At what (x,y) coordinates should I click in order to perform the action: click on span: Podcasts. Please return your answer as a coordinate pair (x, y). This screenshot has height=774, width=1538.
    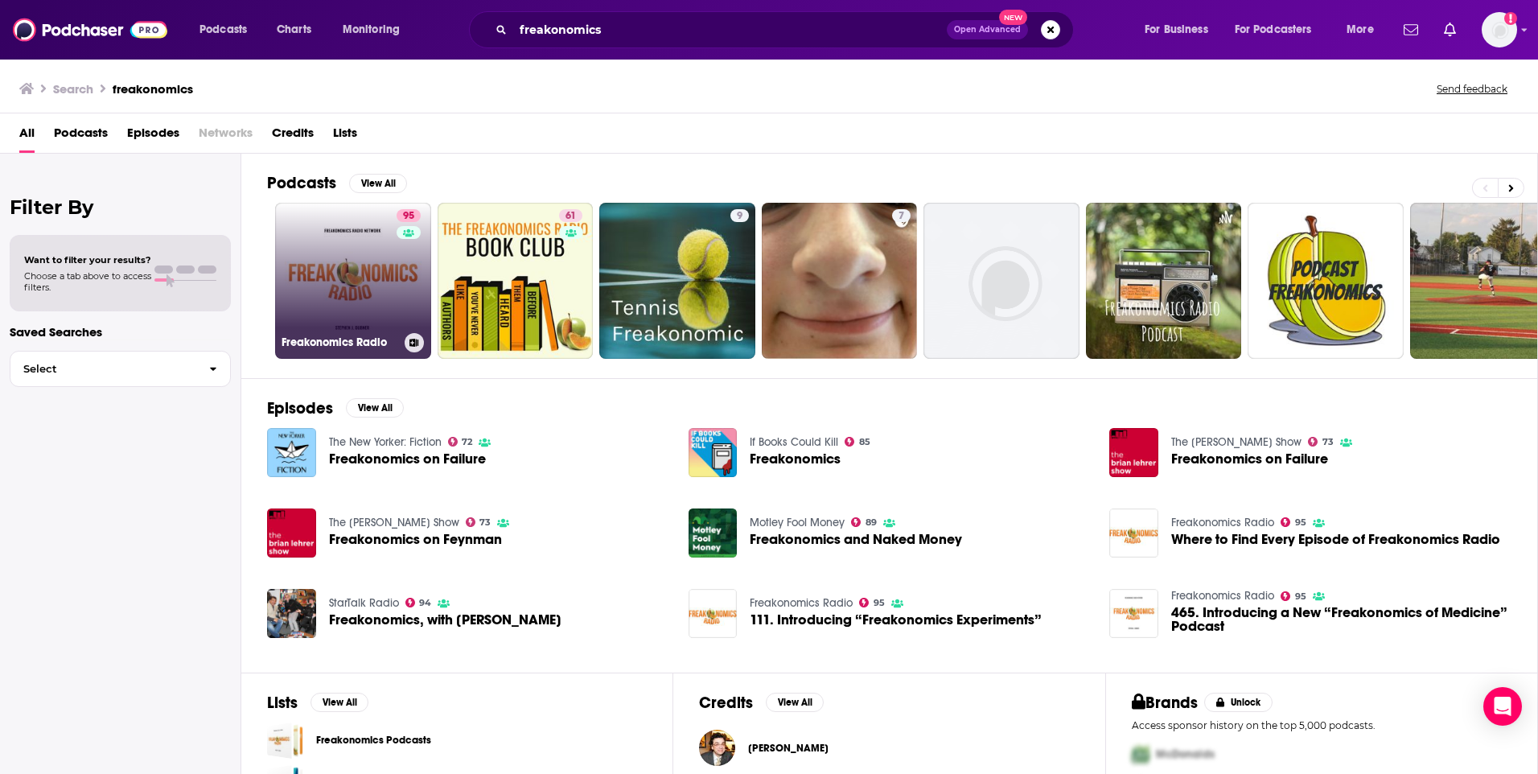
    Looking at the image, I should click on (80, 136).